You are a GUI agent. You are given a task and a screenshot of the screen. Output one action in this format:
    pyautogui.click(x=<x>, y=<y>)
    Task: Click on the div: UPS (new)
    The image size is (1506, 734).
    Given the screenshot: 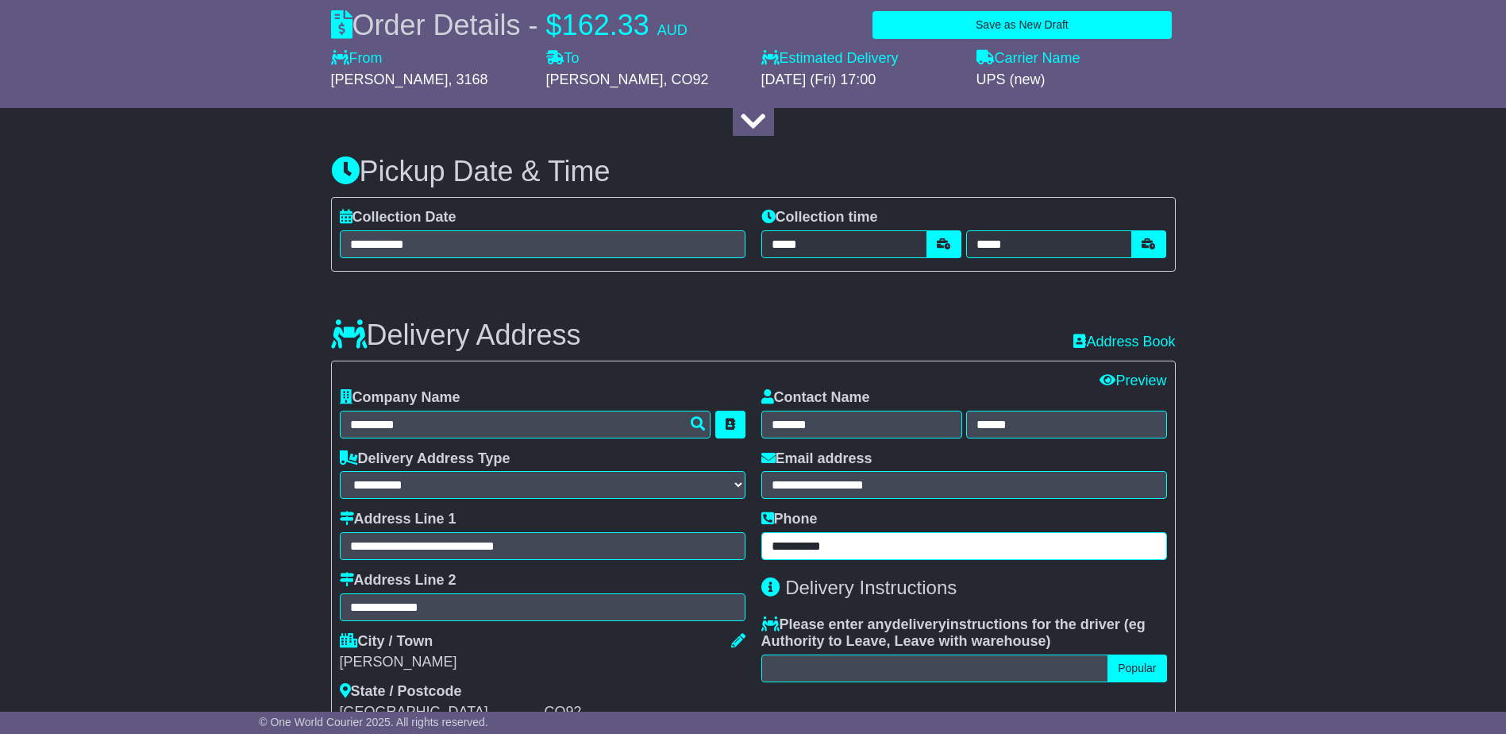 What is the action you would take?
    pyautogui.click(x=1076, y=80)
    